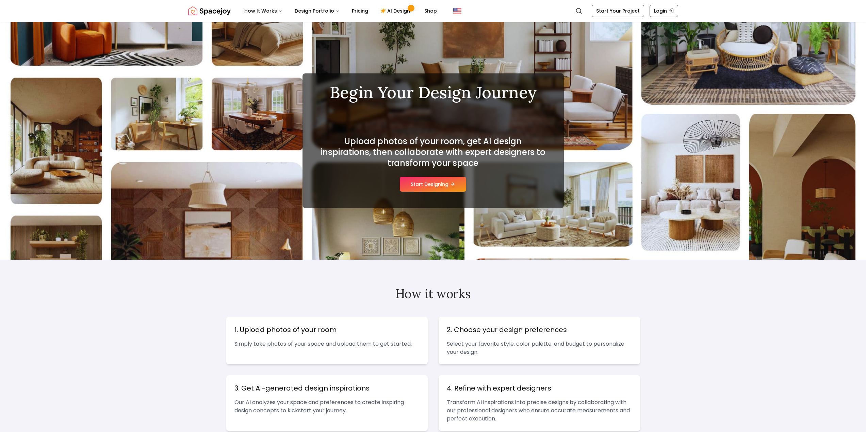 This screenshot has width=866, height=432. Describe the element at coordinates (209, 11) in the screenshot. I see `img: Spacejoy Logo` at that location.